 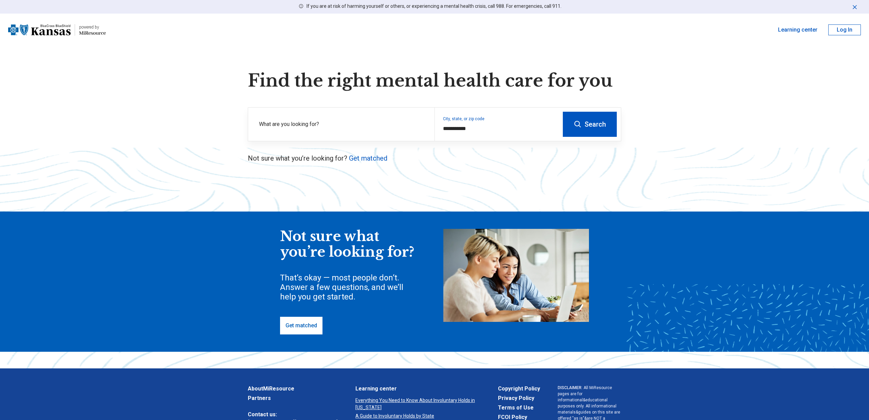 What do you see at coordinates (418, 416) in the screenshot?
I see `a: A Guide to Involuntary Holds by State` at bounding box center [418, 416].